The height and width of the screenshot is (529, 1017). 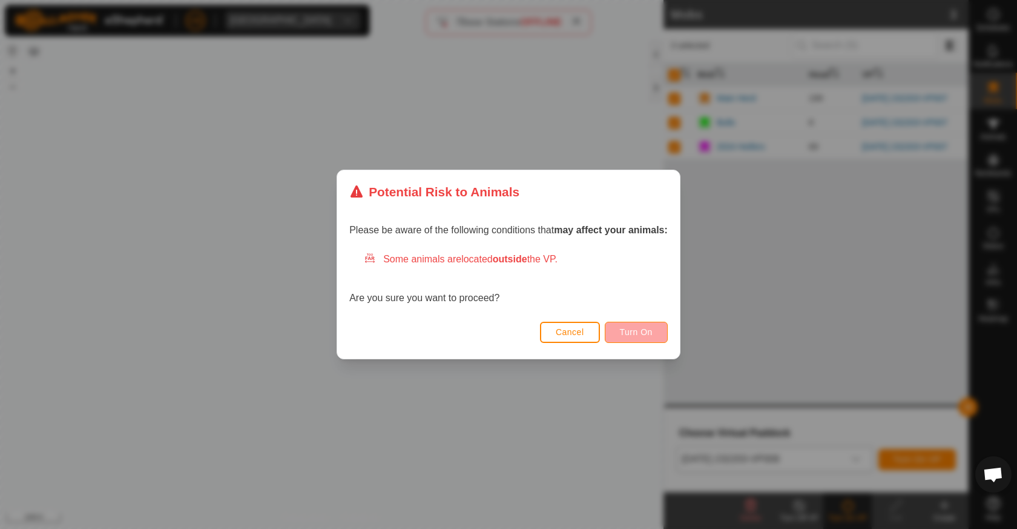 I want to click on strong: may affect your animals:, so click(x=611, y=229).